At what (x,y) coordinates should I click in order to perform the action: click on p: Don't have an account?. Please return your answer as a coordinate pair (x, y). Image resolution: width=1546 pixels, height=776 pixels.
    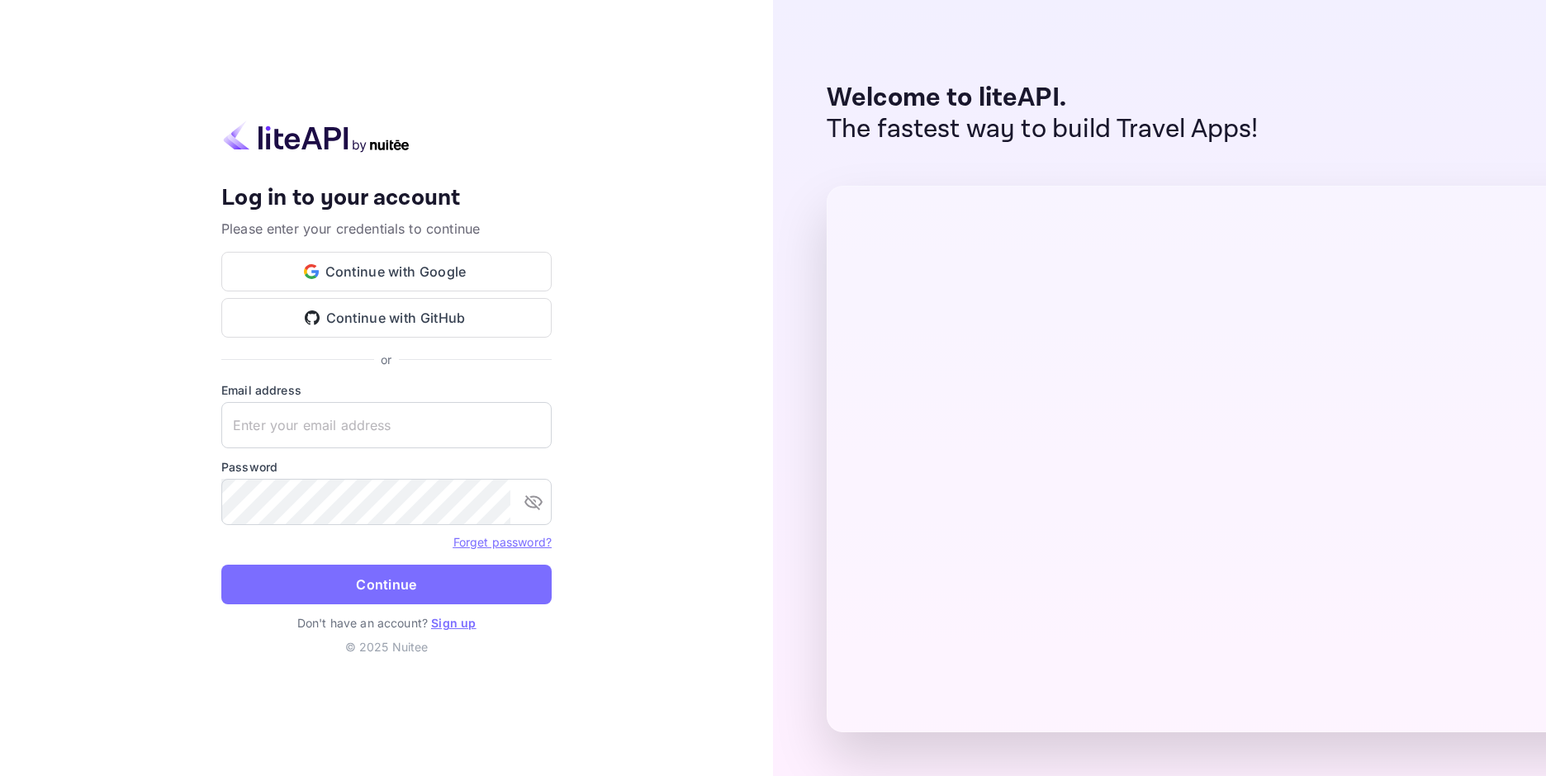
    Looking at the image, I should click on (386, 623).